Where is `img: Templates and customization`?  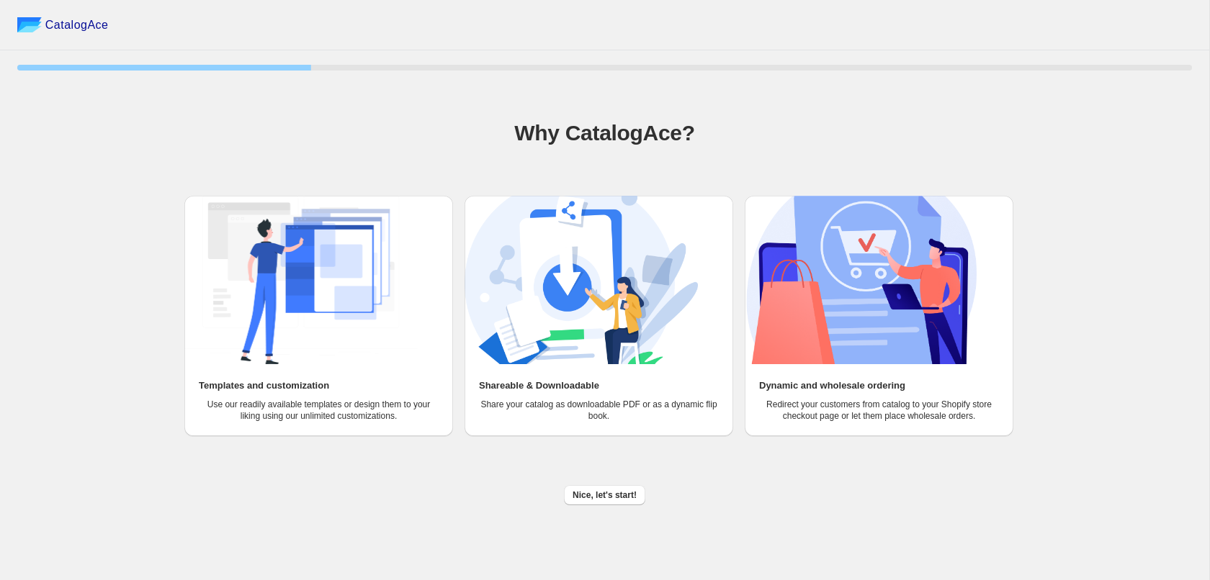 img: Templates and customization is located at coordinates (301, 280).